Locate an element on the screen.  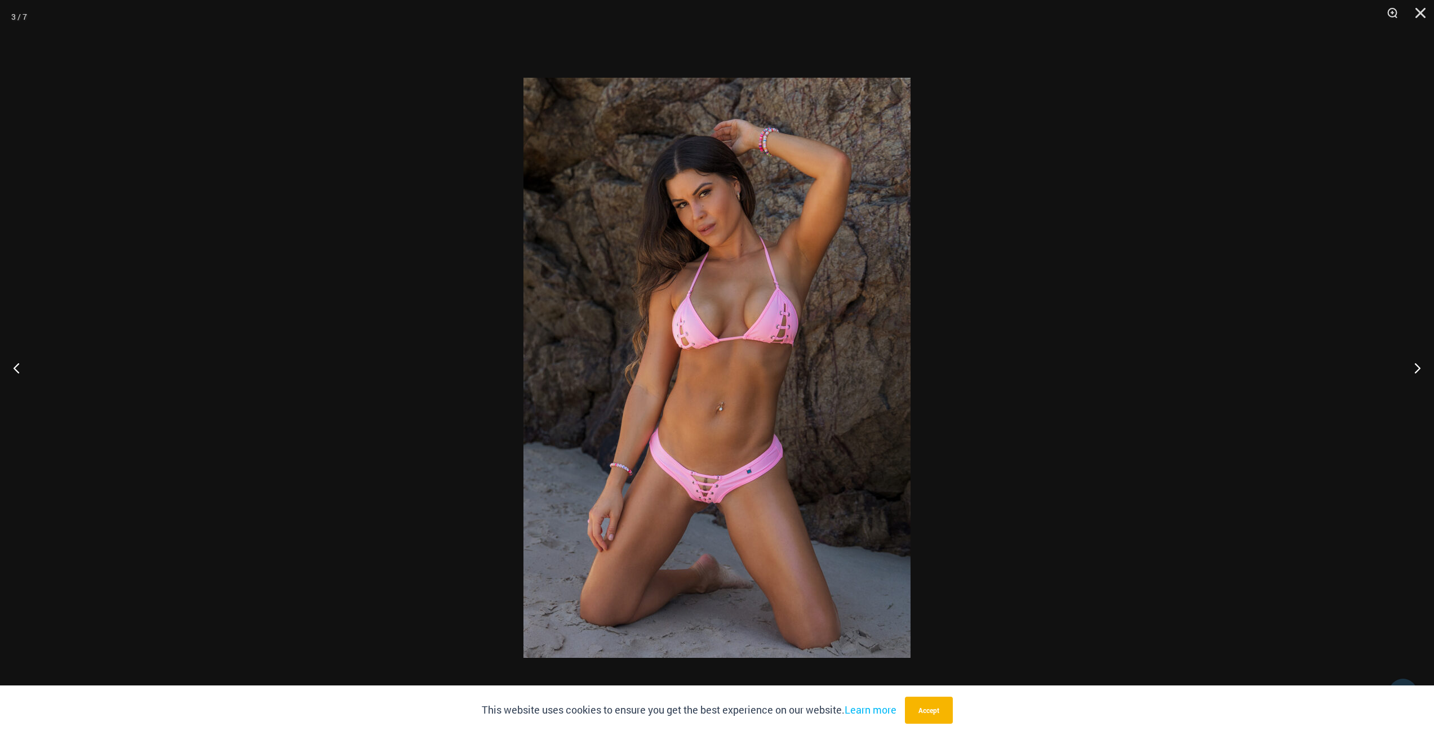
button: Accept is located at coordinates (928, 710).